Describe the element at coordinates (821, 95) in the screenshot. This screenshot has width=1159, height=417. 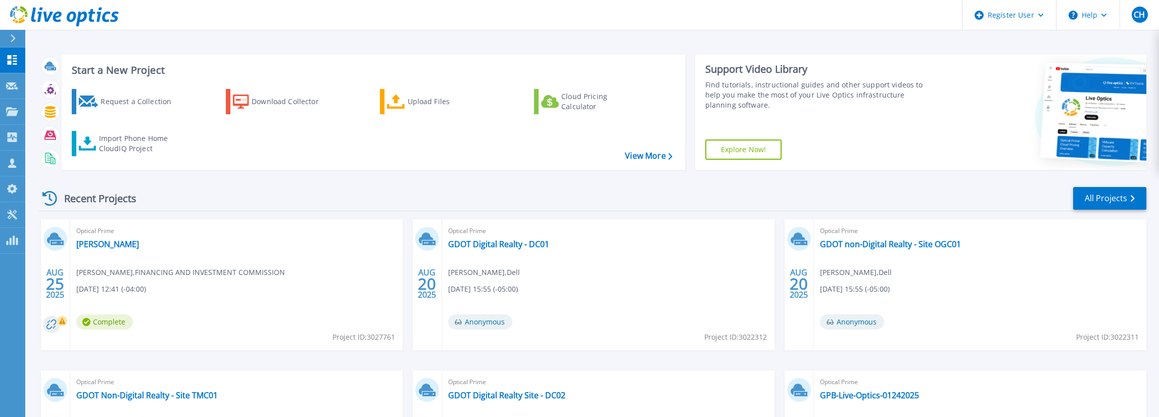
I see `div: Find tutorials, instructional guides and other support videos to help you make the most of your L...` at that location.